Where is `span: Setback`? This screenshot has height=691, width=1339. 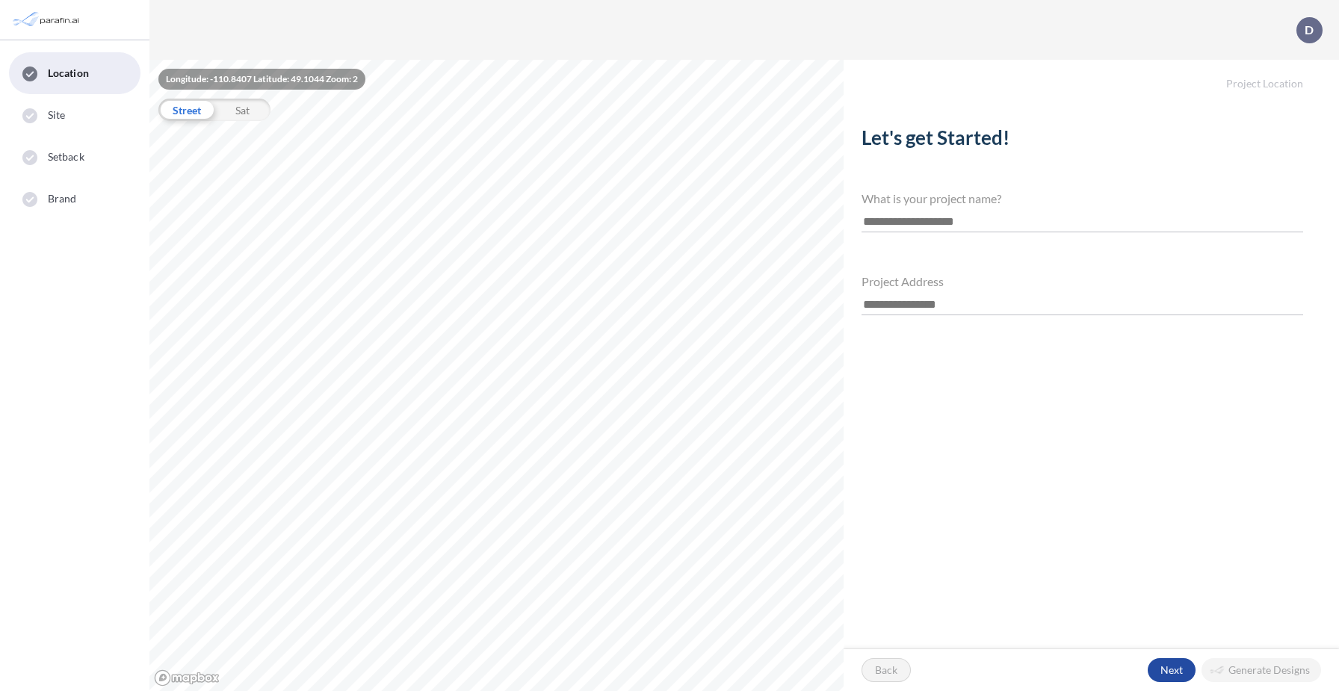 span: Setback is located at coordinates (66, 157).